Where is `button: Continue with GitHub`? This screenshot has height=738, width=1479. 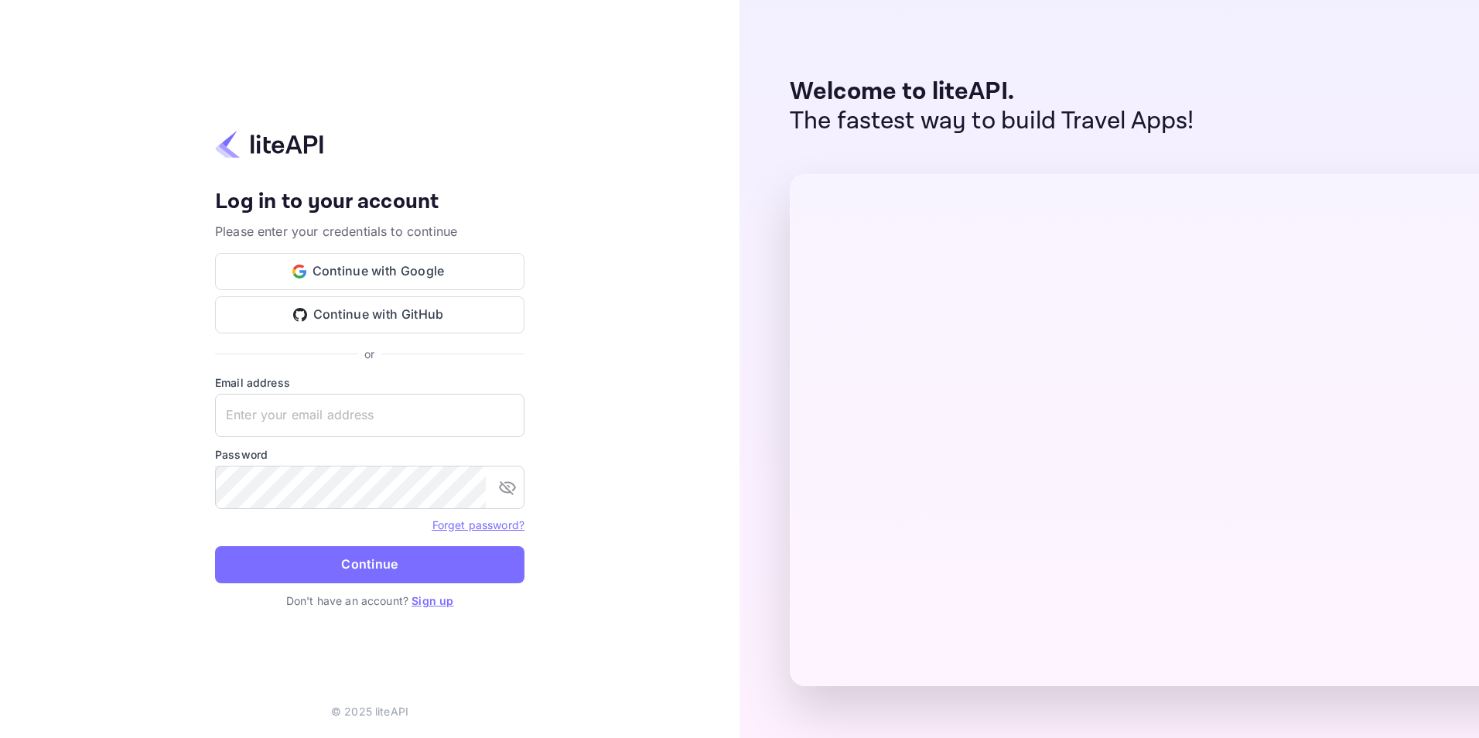
button: Continue with GitHub is located at coordinates (370, 315).